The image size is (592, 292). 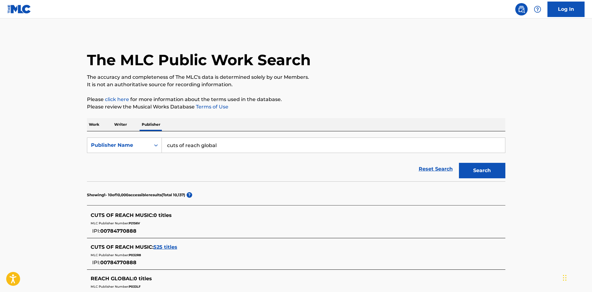 I want to click on a: Reset Search, so click(x=436, y=169).